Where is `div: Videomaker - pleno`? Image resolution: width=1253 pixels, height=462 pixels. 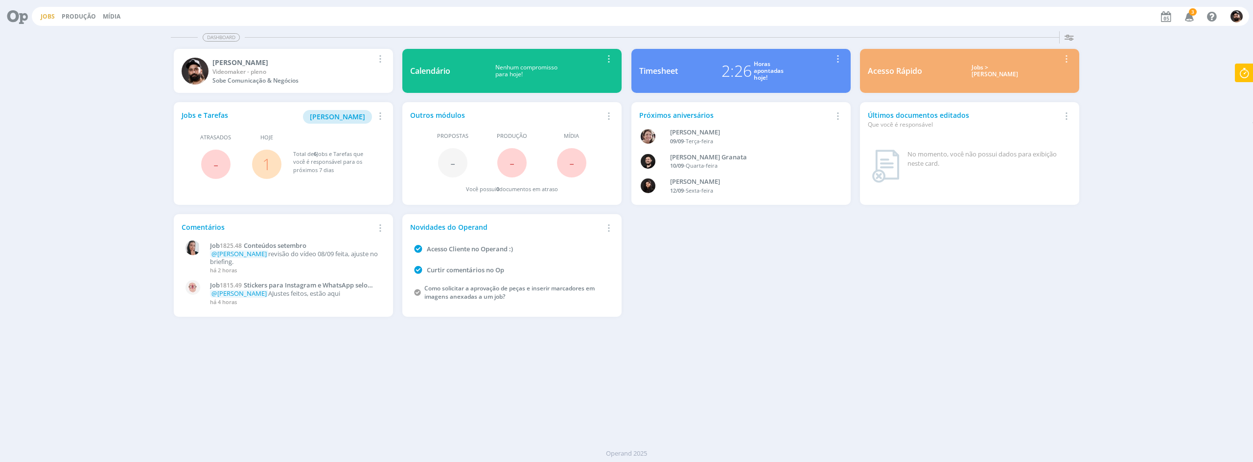
div: Videomaker - pleno is located at coordinates (293, 72).